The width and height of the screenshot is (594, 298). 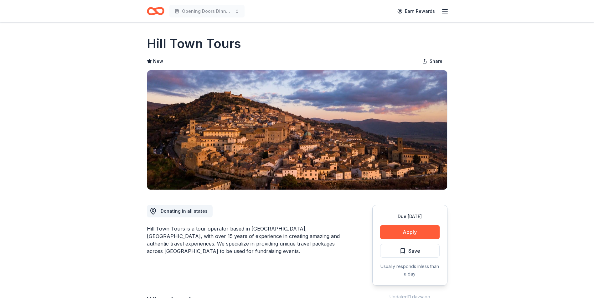 I want to click on div: Usually responds in less than a day, so click(x=410, y=271).